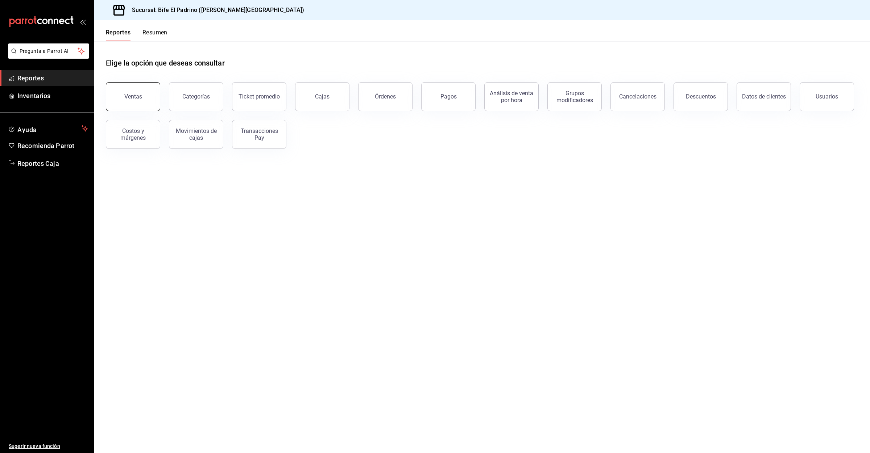  I want to click on button: Análisis de venta por hora, so click(511, 97).